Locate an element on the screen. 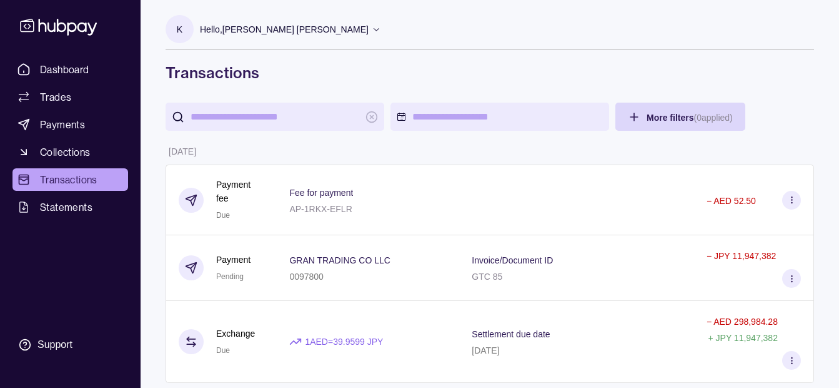  a: Dashboard is located at coordinates (70, 69).